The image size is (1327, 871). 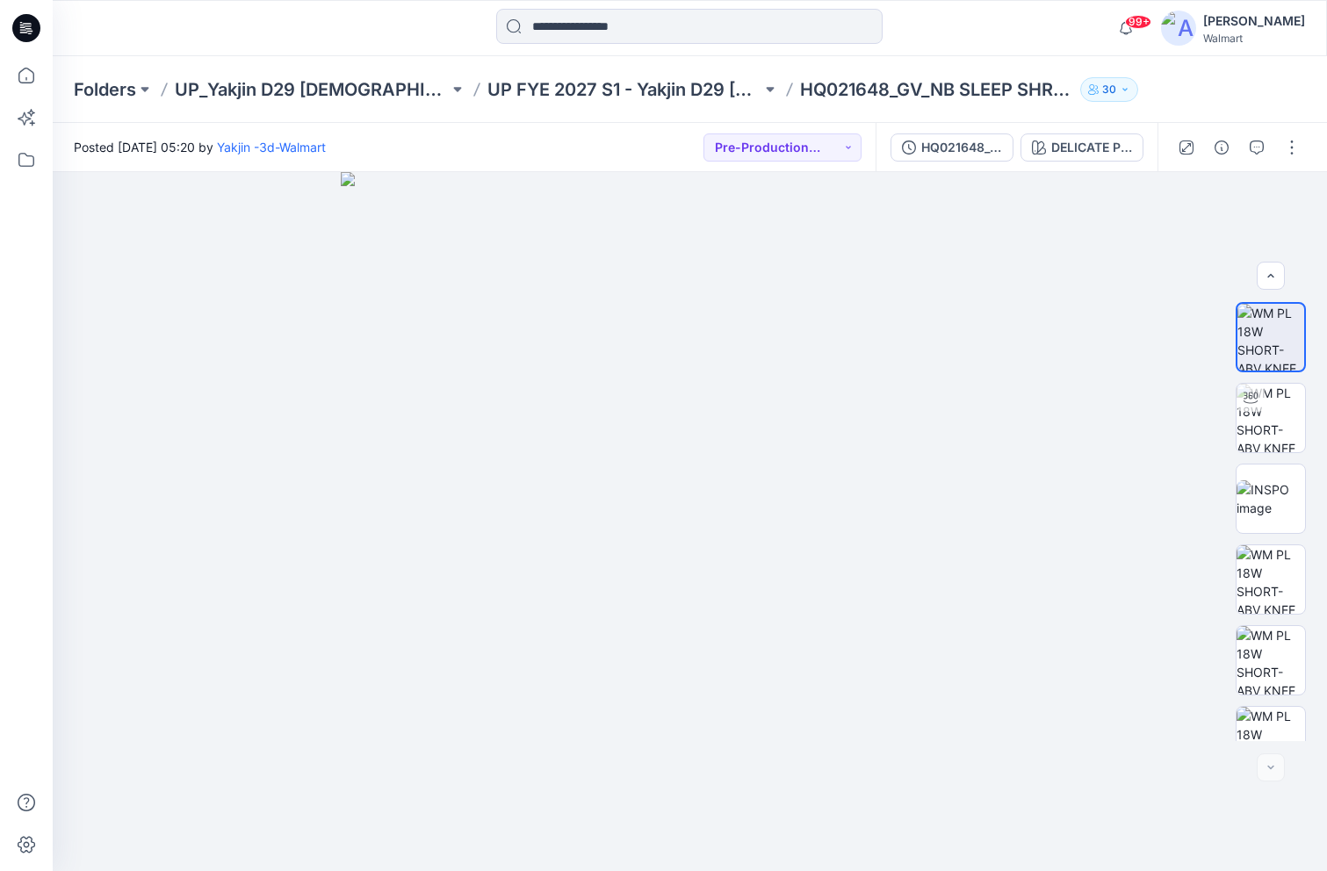 I want to click on p: 30, so click(x=1109, y=90).